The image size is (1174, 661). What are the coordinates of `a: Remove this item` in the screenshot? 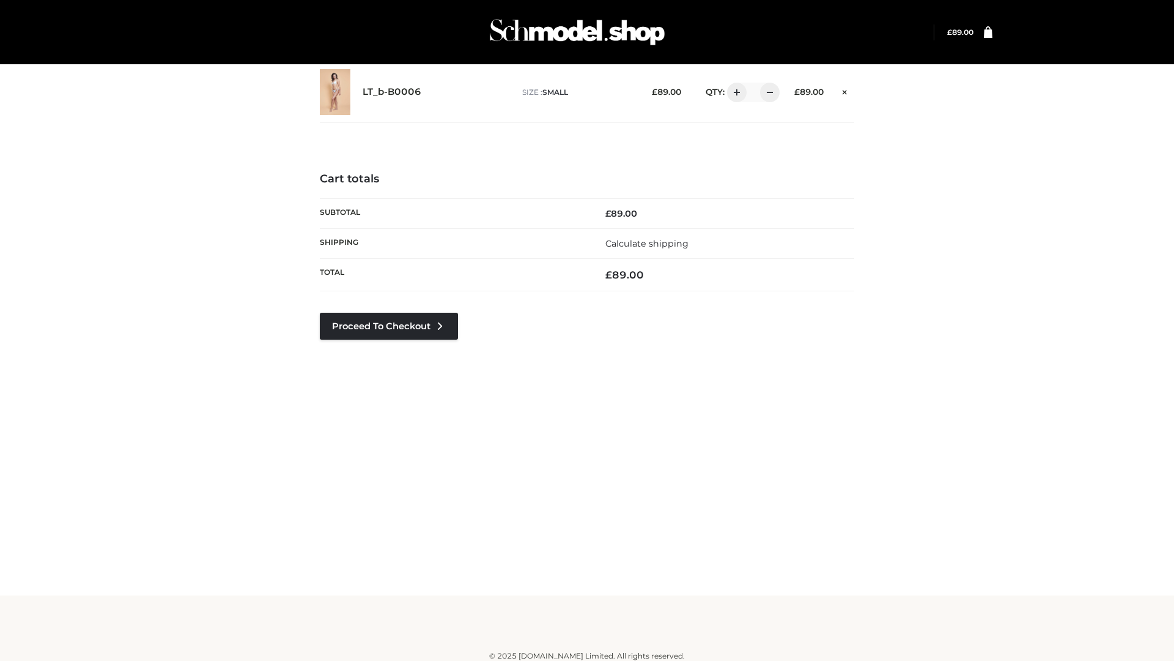 It's located at (845, 91).